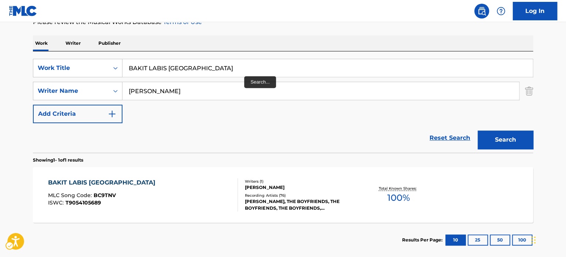 This screenshot has height=257, width=566. What do you see at coordinates (506, 140) in the screenshot?
I see `button: Search` at bounding box center [506, 140].